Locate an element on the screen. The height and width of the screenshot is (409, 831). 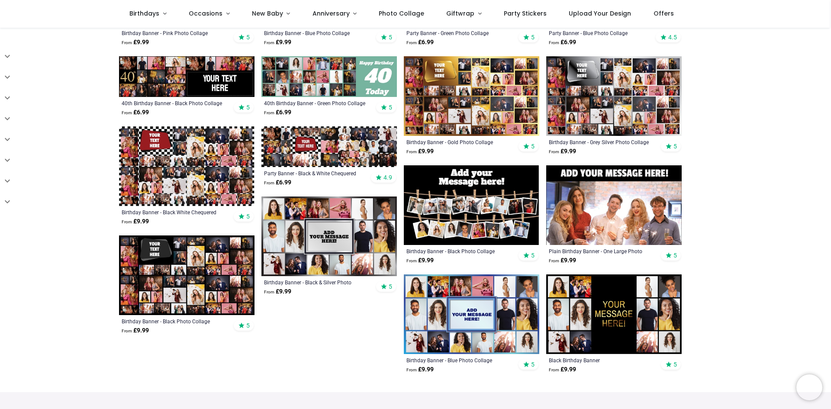
img: Personalised Birthday Backdrop Banner - Gold Photo Collage - Add Text & 48 Photo Upload is located at coordinates (471, 96).